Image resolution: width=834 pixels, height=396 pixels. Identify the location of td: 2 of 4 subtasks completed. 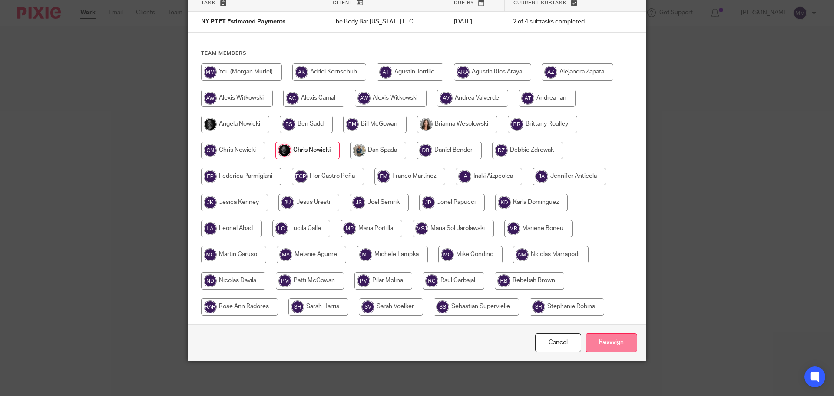
(559, 22).